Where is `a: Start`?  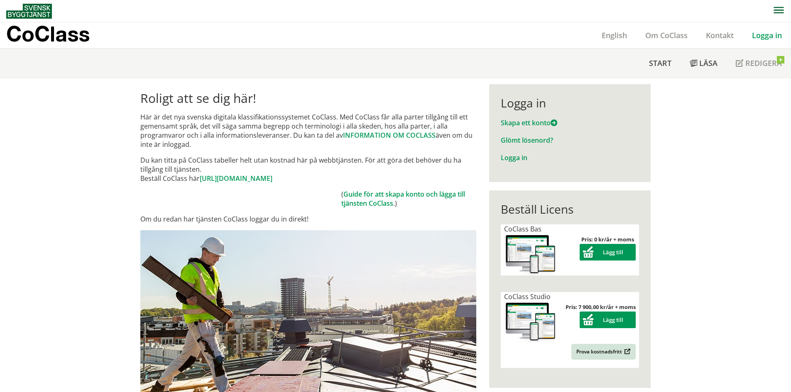 a: Start is located at coordinates (660, 63).